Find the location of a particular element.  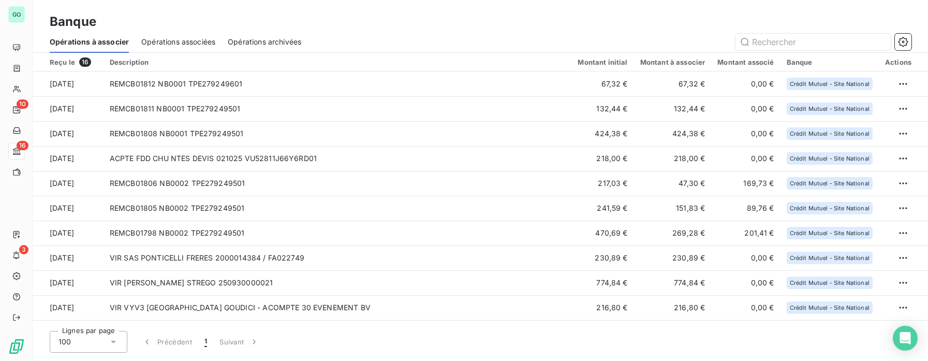

button: Précédent is located at coordinates (167, 342).